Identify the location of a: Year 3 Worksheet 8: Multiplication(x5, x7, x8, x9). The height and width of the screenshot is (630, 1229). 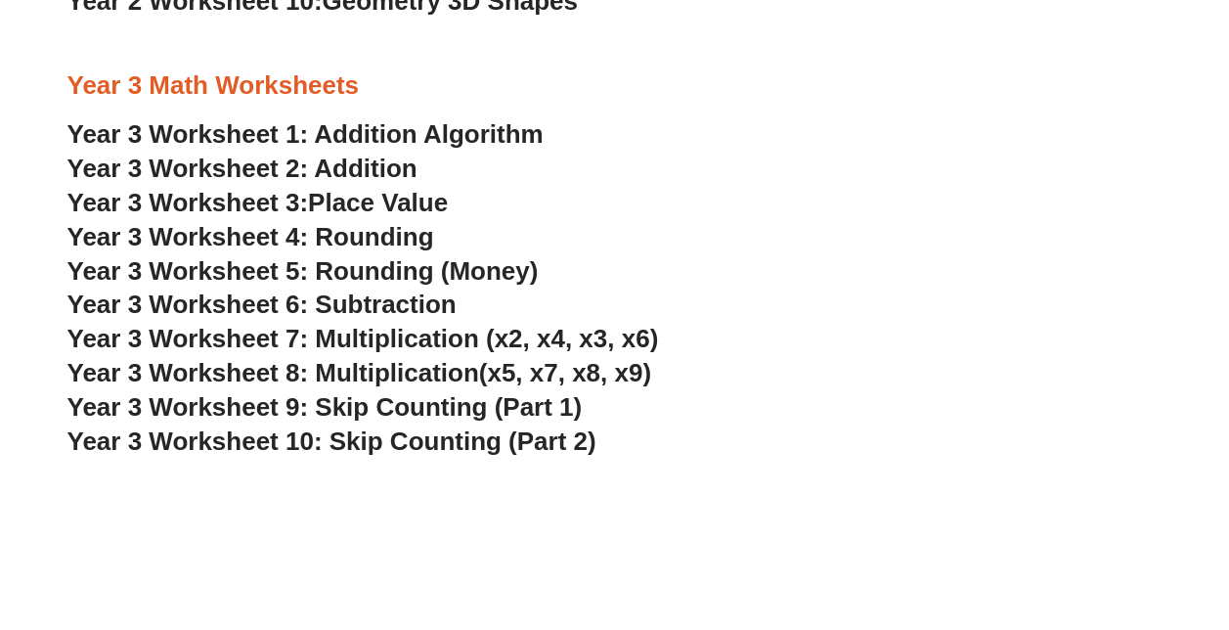
(359, 373).